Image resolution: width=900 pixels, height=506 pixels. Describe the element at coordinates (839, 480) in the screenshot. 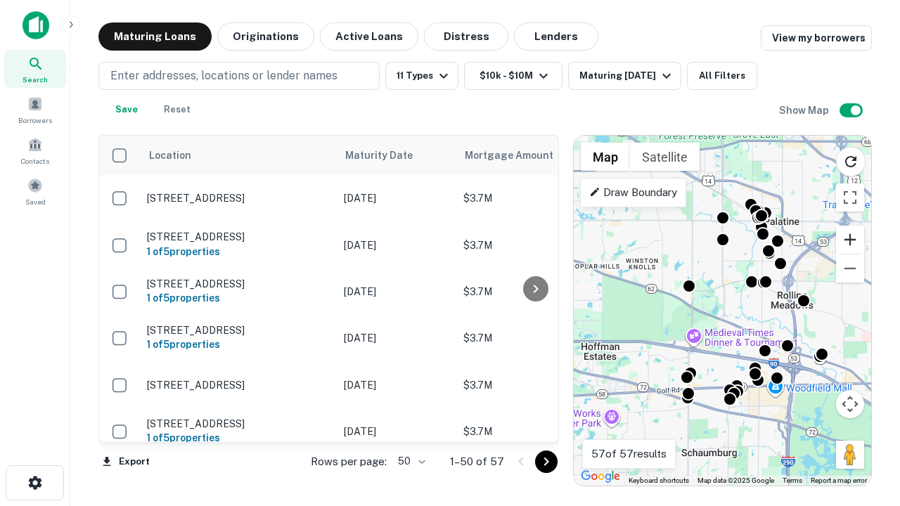

I see `a: Report a map error` at that location.